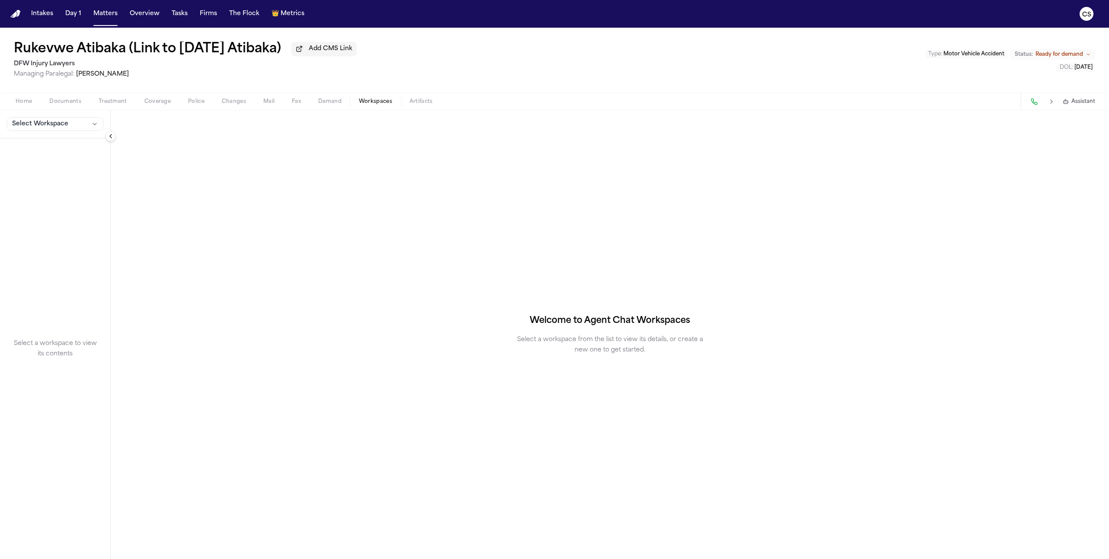 This screenshot has height=559, width=1109. What do you see at coordinates (421, 102) in the screenshot?
I see `span: Artifacts` at bounding box center [421, 102].